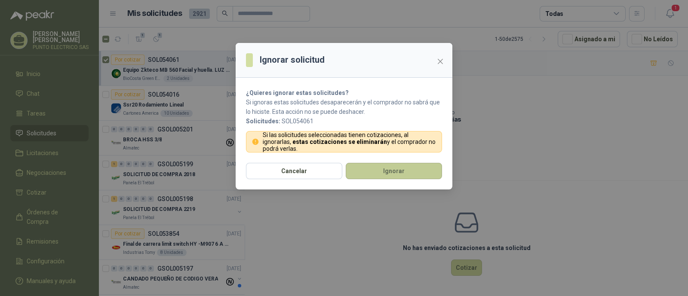  What do you see at coordinates (340, 142) in the screenshot?
I see `strong: estas cotizaciones se eliminarán` at bounding box center [340, 142].